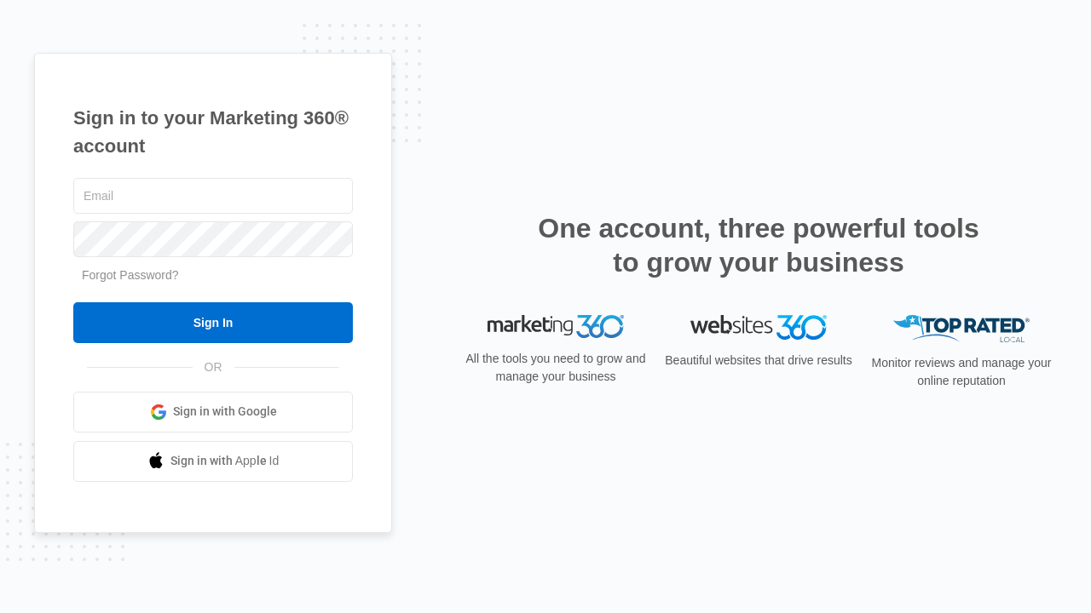 Image resolution: width=1091 pixels, height=613 pixels. I want to click on p: Beautiful websites that drive results, so click(758, 360).